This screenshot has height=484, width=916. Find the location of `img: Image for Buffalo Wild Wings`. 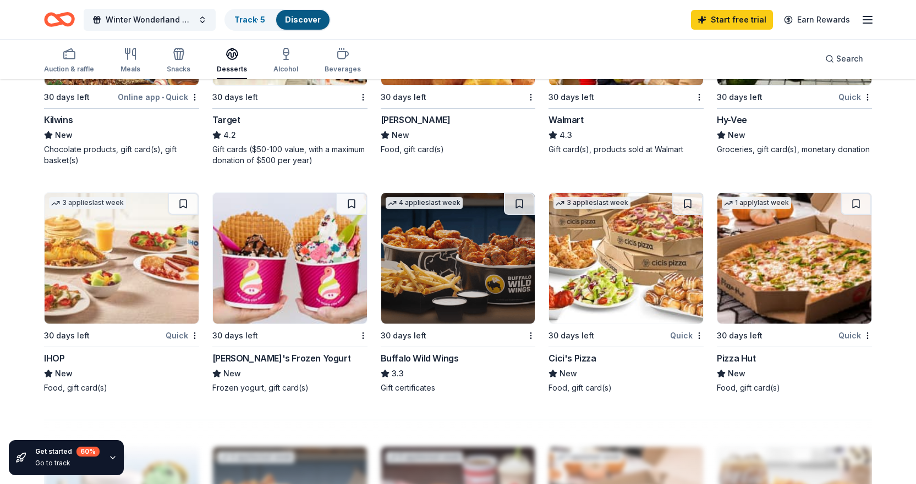

img: Image for Buffalo Wild Wings is located at coordinates (458, 258).